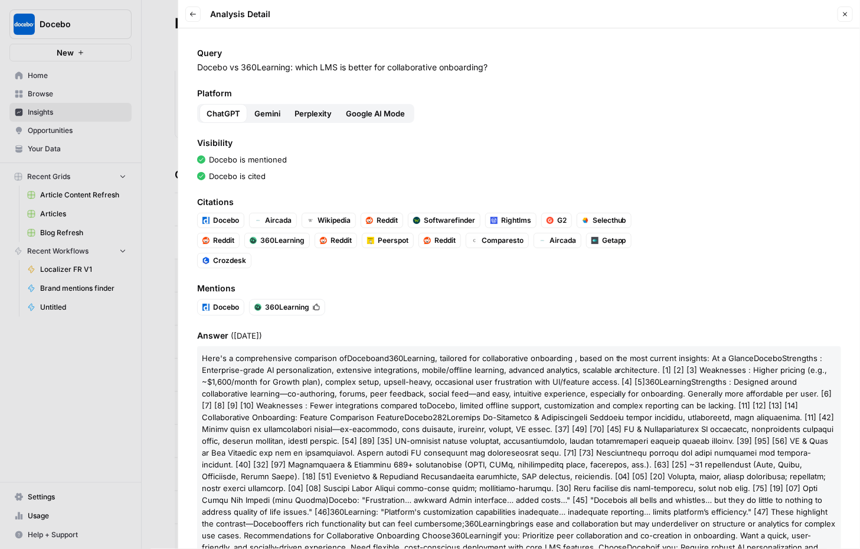 The height and width of the screenshot is (549, 860). What do you see at coordinates (221, 307) in the screenshot?
I see `button: Docebo` at bounding box center [221, 307].